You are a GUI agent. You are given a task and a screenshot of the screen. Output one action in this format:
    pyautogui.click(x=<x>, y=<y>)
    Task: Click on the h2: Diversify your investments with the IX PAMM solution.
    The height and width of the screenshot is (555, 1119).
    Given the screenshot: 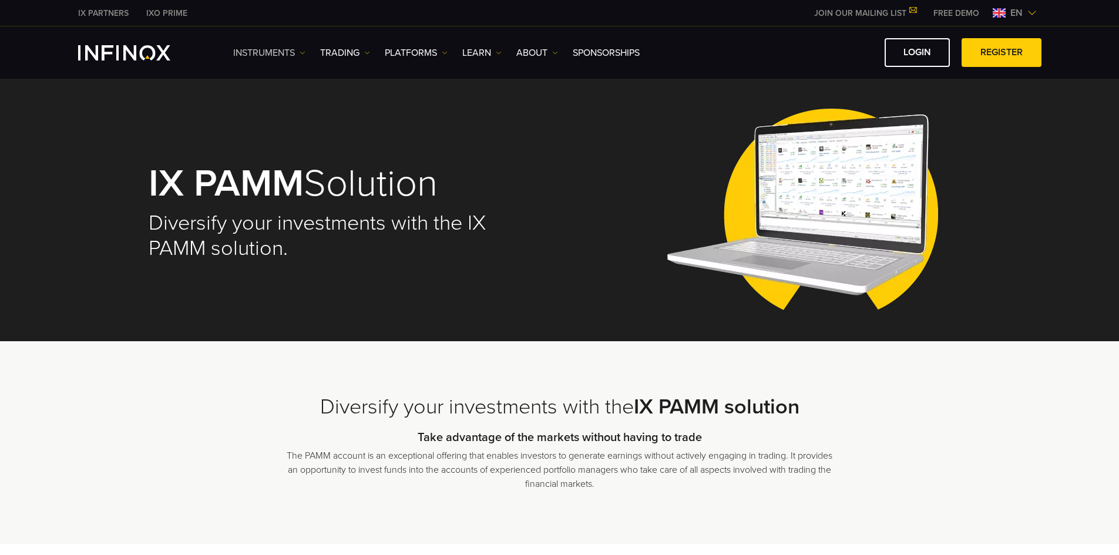 What is the action you would take?
    pyautogui.click(x=346, y=236)
    